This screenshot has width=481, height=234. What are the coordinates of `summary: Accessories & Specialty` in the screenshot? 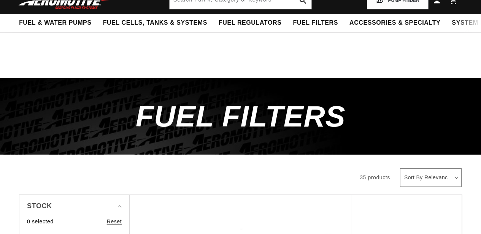 It's located at (395, 23).